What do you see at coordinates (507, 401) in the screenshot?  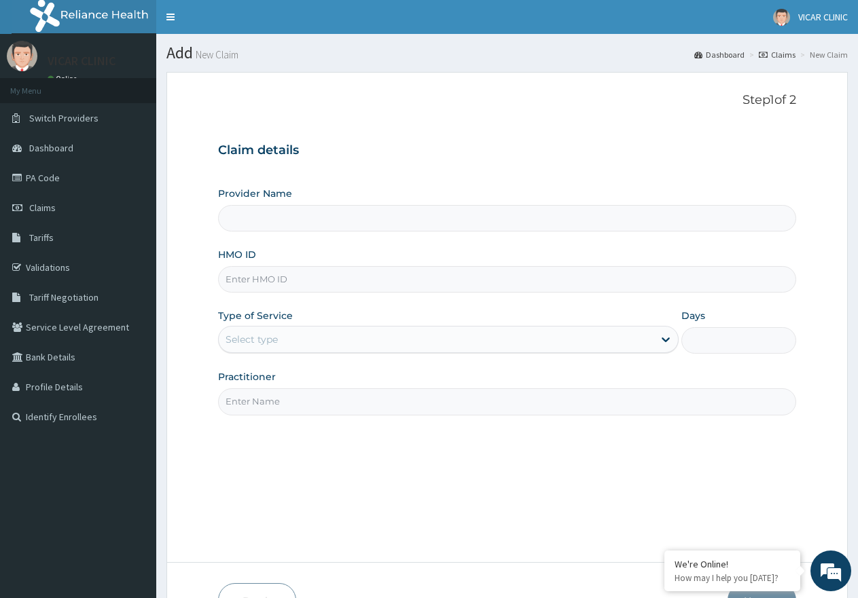 I see `input: Enter Name` at bounding box center [507, 401].